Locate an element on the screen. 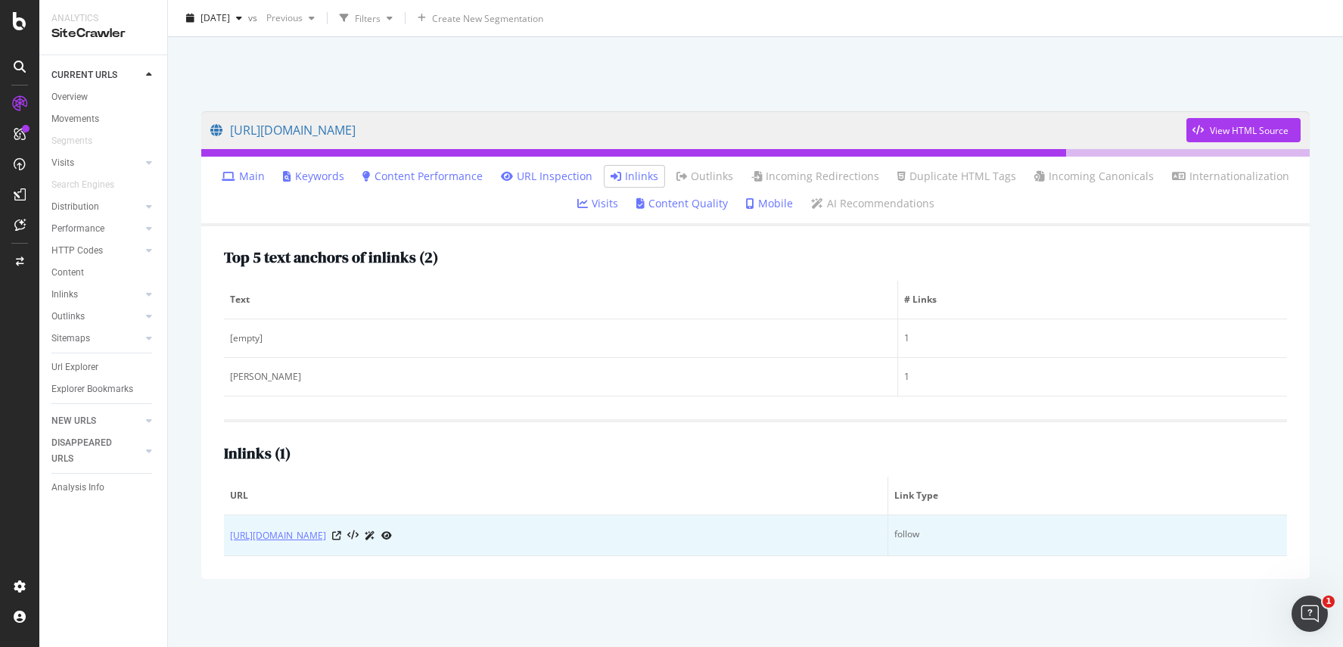 This screenshot has width=1343, height=647. a: Keywords is located at coordinates (313, 176).